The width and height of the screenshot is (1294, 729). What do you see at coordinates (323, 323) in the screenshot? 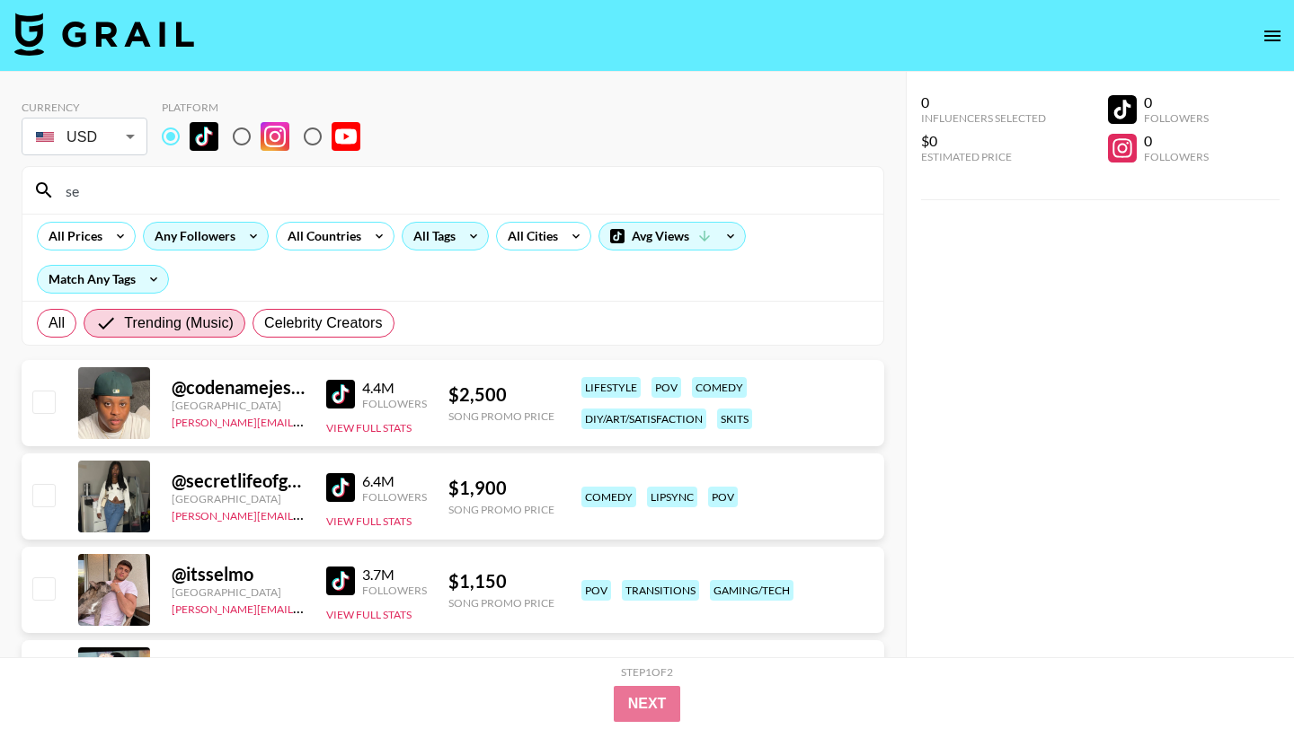
I see `span: Celebrity Creators` at bounding box center [323, 323].